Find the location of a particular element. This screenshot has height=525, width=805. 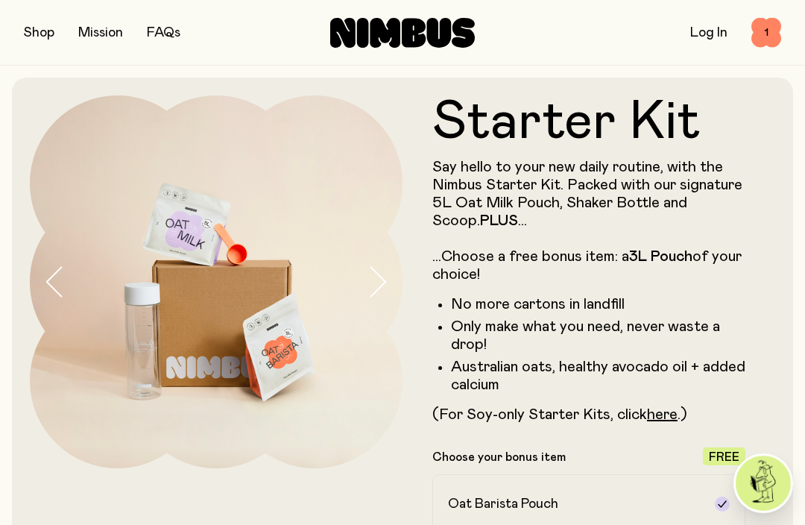

a: FAQs is located at coordinates (163, 33).